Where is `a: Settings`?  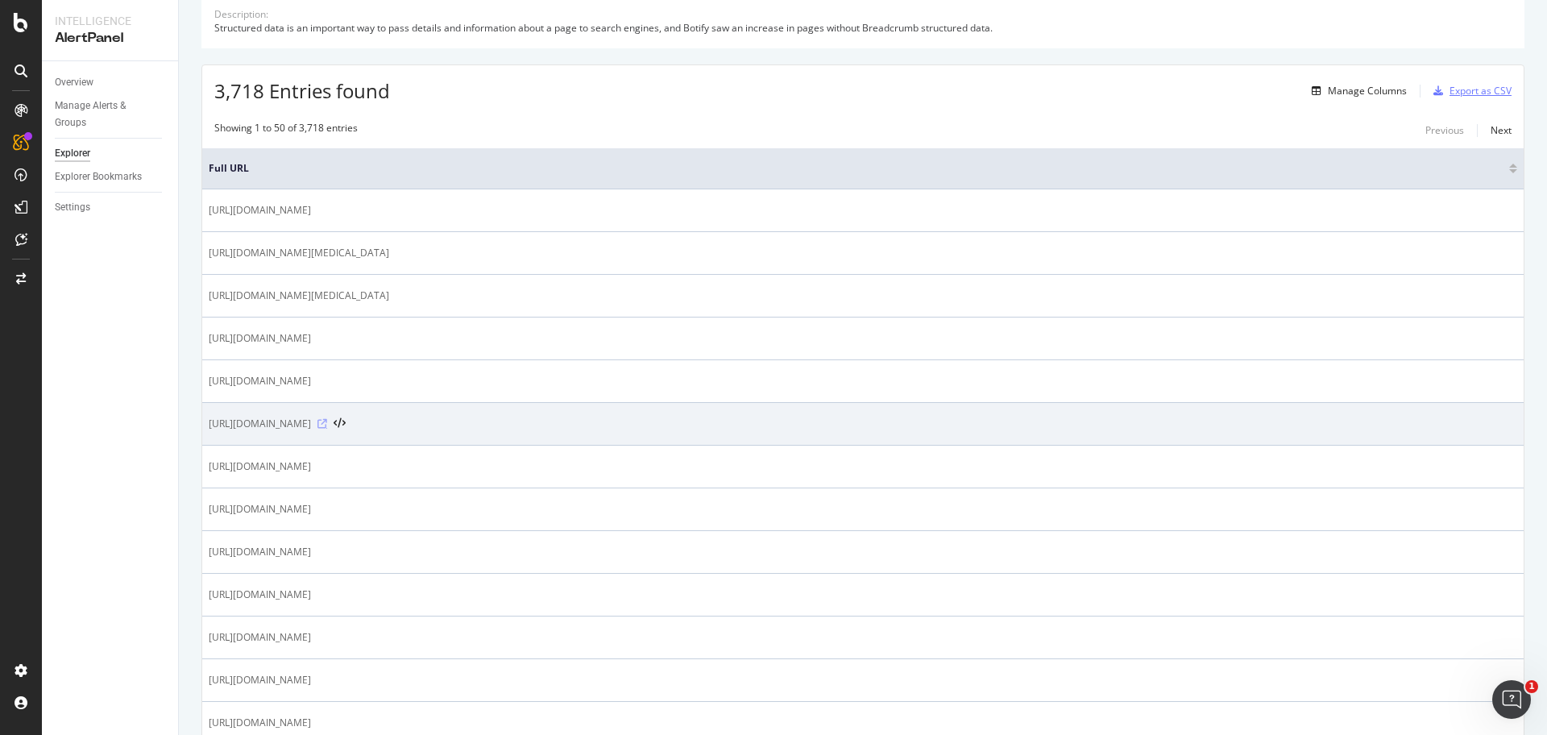 a: Settings is located at coordinates (110, 207).